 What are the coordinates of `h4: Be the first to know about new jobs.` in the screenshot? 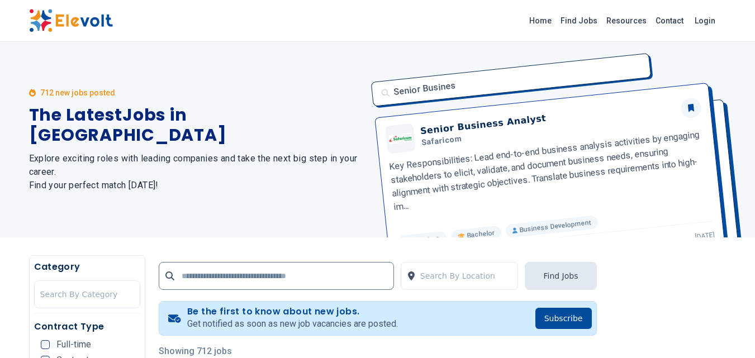 It's located at (292, 312).